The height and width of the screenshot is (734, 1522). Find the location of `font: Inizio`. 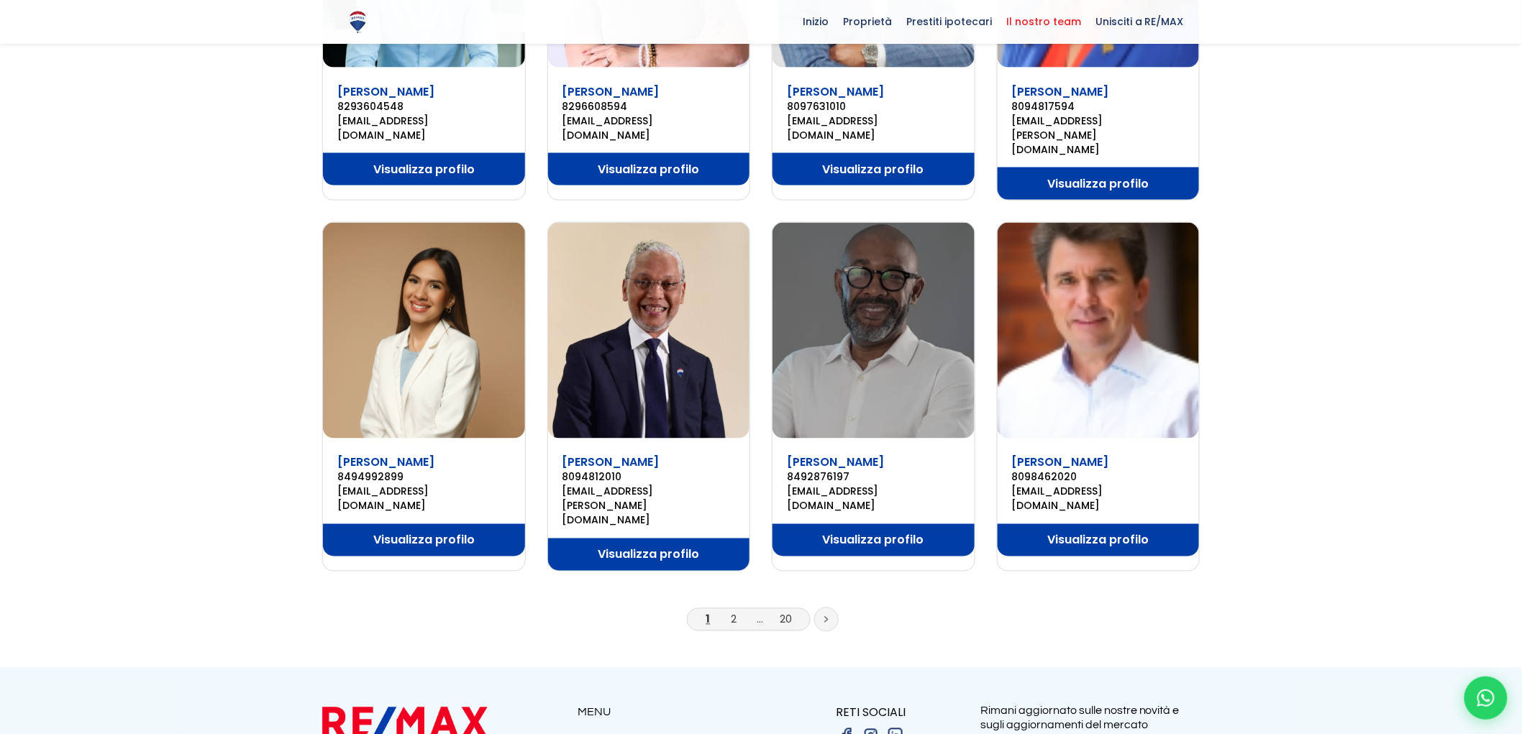

font: Inizio is located at coordinates (816, 22).